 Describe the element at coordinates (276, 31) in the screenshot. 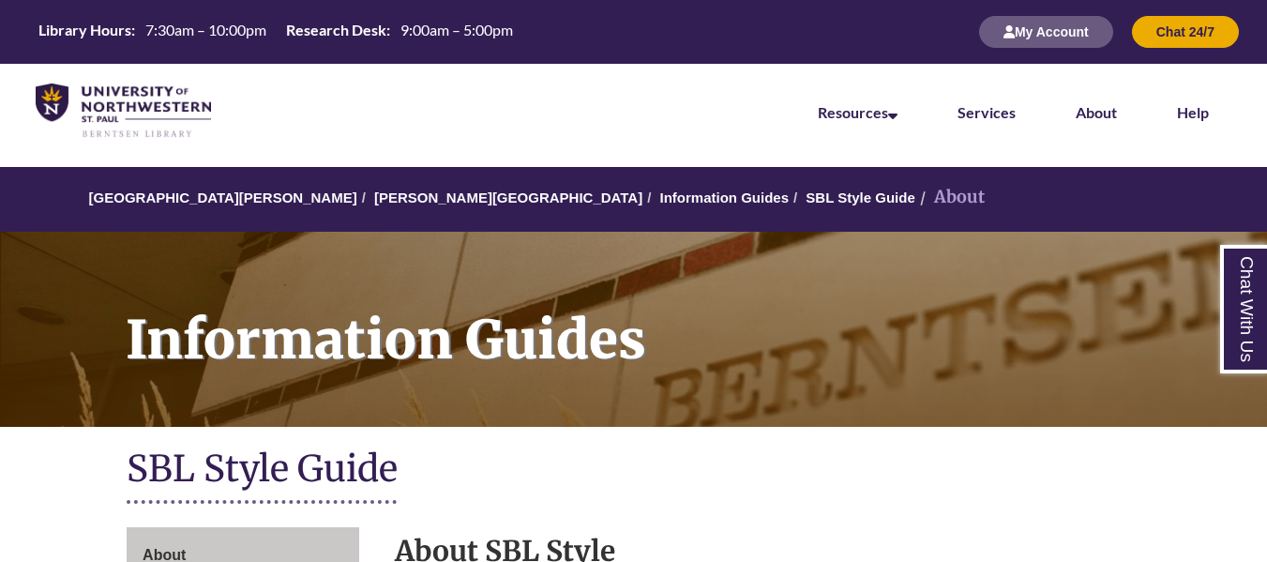

I see `table: Hours Today` at that location.